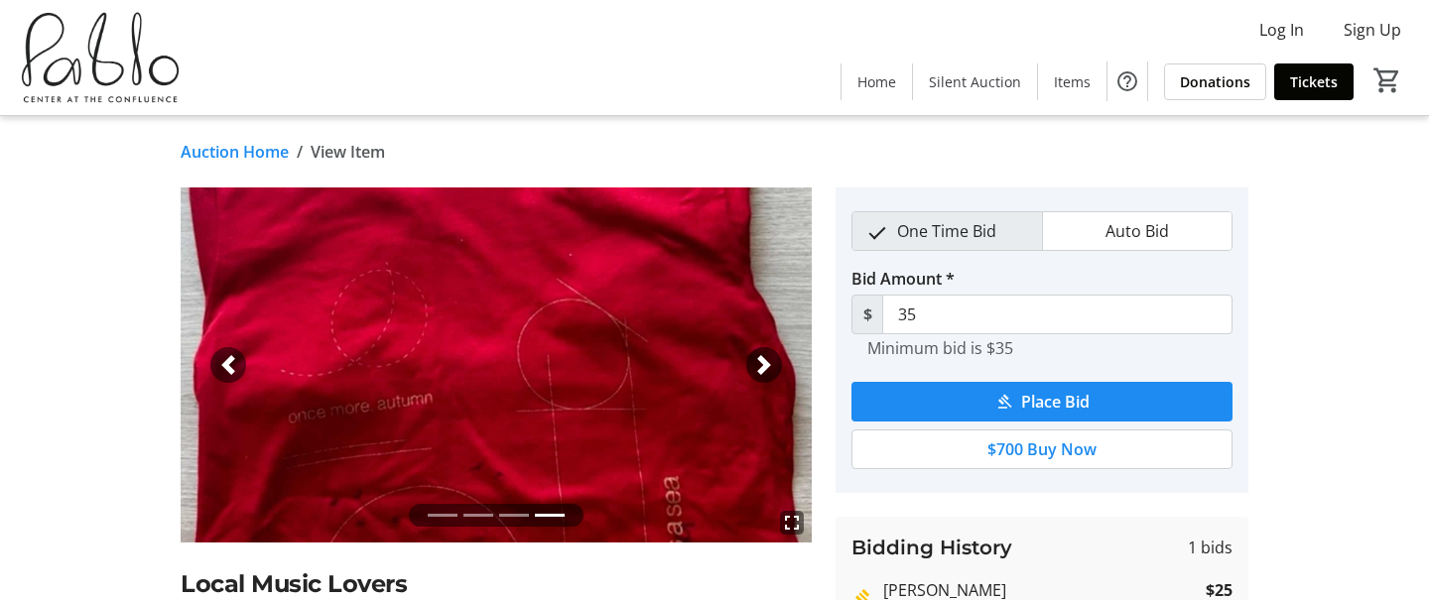  I want to click on a: Donations, so click(1215, 81).